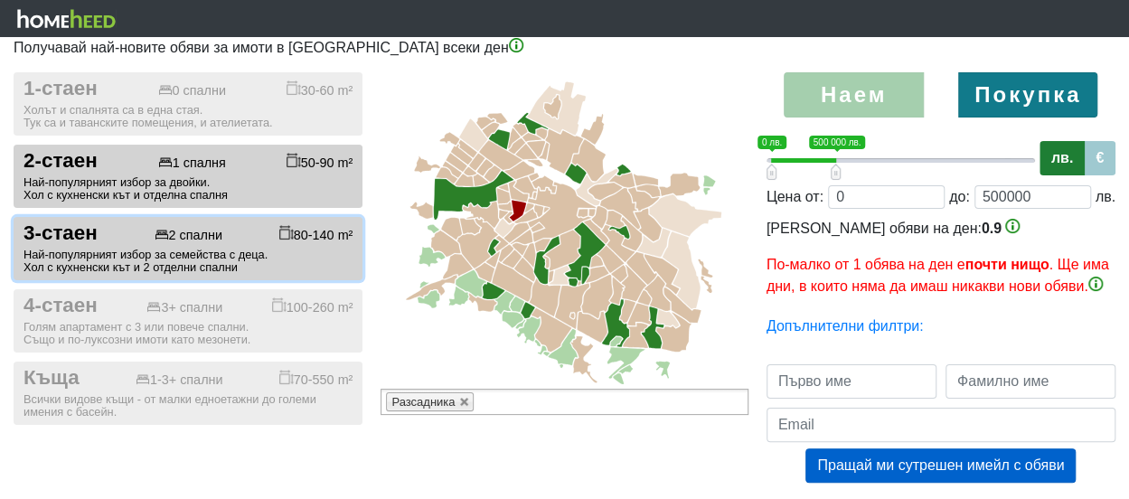 The image size is (1129, 499). I want to click on span: 3-стаен, so click(61, 233).